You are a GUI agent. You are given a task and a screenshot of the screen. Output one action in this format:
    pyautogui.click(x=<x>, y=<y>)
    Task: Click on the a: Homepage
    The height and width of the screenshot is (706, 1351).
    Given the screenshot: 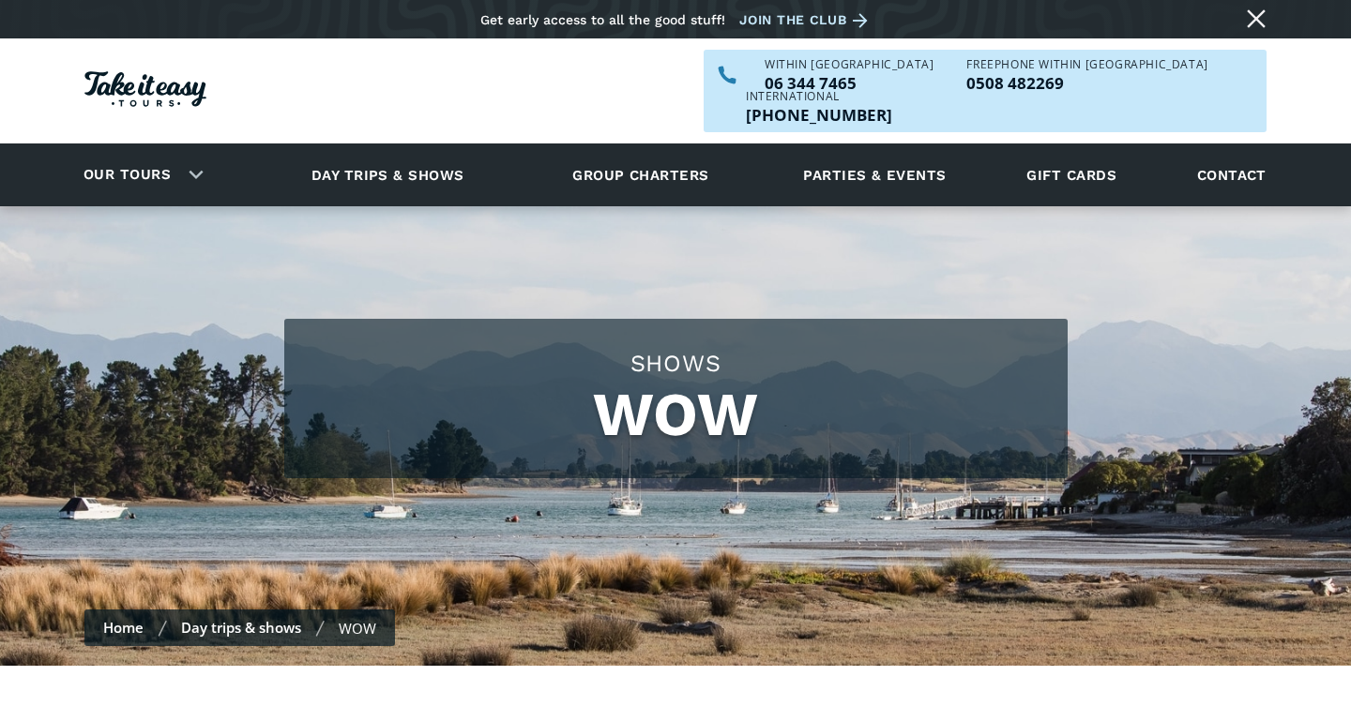 What is the action you would take?
    pyautogui.click(x=145, y=91)
    